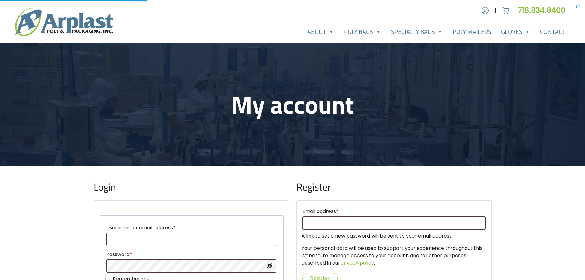  Describe the element at coordinates (191, 227) in the screenshot. I see `label: Username or email address` at that location.